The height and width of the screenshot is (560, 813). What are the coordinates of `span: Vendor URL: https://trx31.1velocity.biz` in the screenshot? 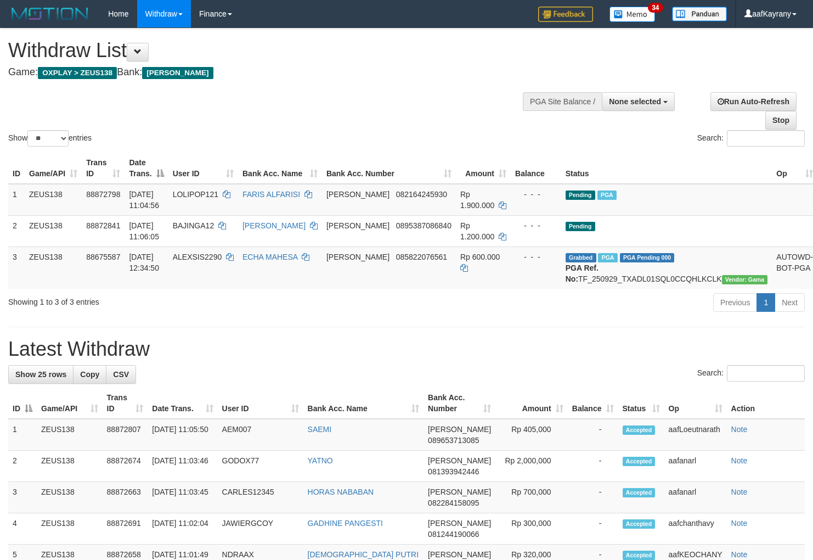 It's located at (745, 279).